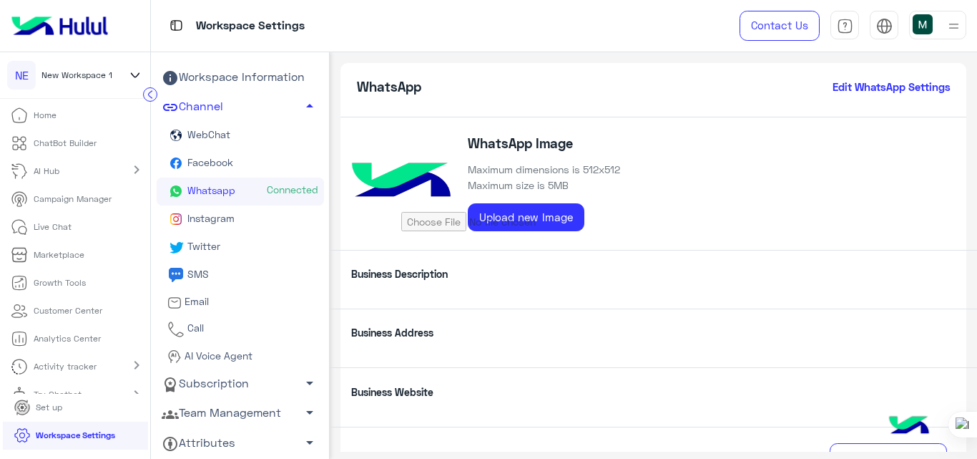 The image size is (977, 459). I want to click on div: NE, so click(21, 75).